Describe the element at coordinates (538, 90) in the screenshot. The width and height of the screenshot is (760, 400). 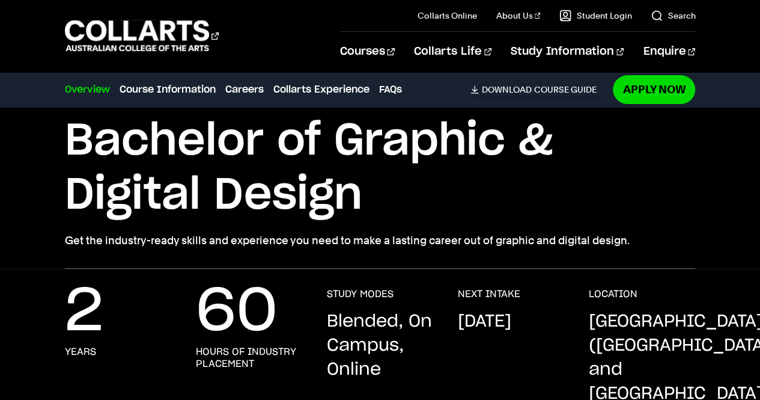
I see `a: DownloadCourse Guide` at that location.